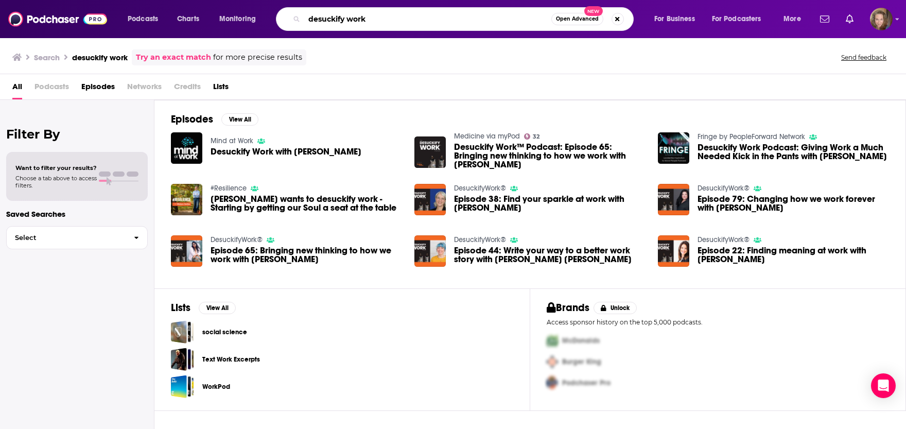 The width and height of the screenshot is (906, 429). What do you see at coordinates (182, 359) in the screenshot?
I see `span: Text Work Excerpts` at bounding box center [182, 359].